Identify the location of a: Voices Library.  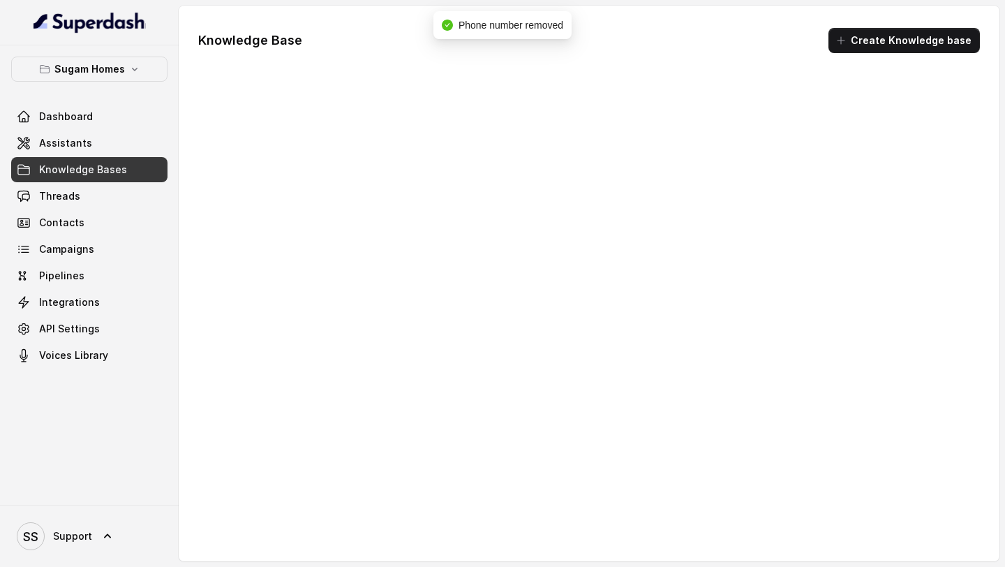
(89, 355).